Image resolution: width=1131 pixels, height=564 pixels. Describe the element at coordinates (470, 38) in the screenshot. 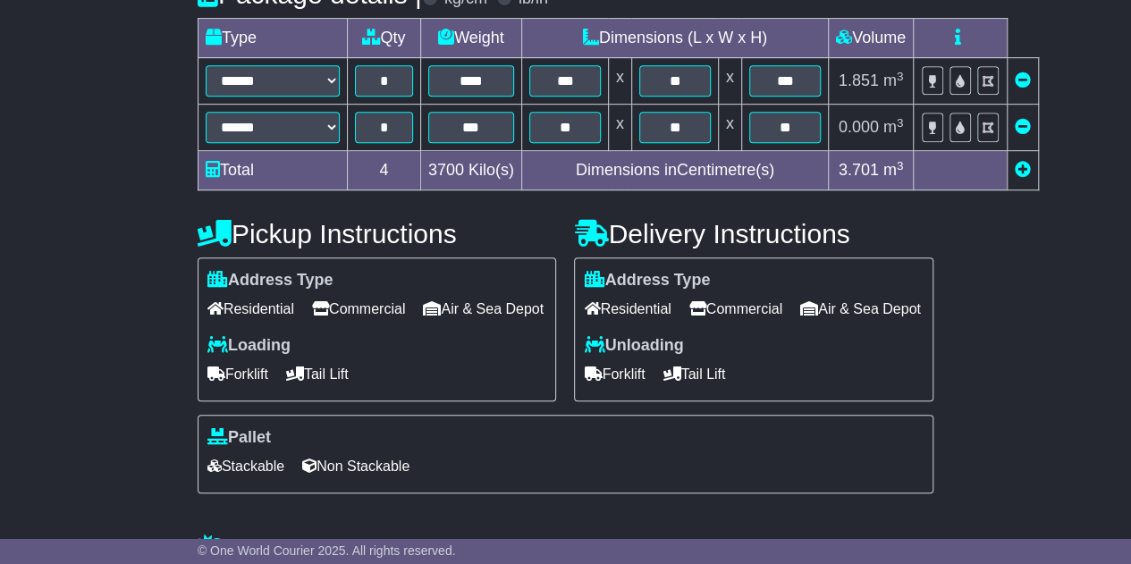

I see `td: Weight` at that location.